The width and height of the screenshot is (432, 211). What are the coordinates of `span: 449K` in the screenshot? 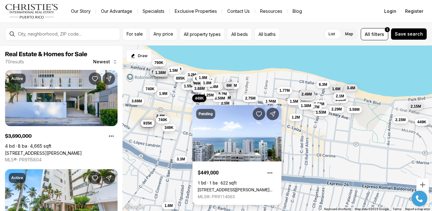 It's located at (199, 98).